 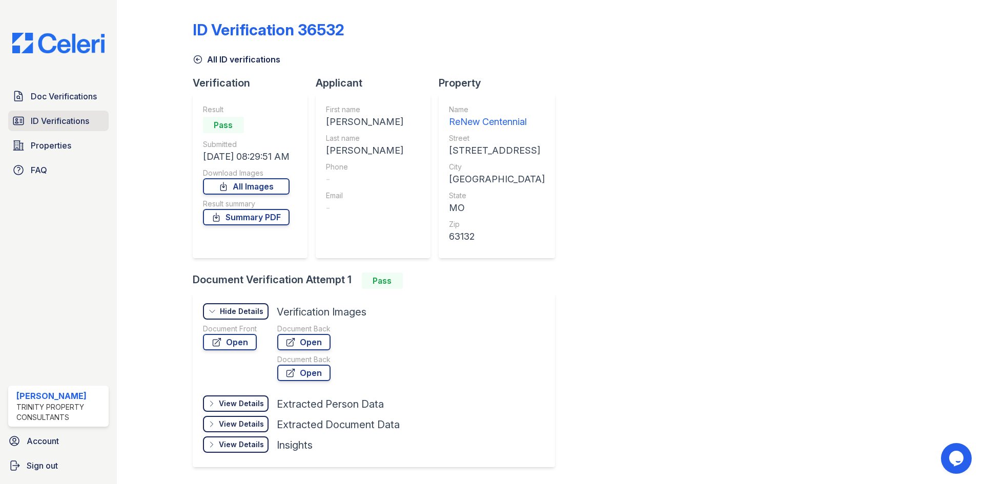 I want to click on div: Insights, so click(x=295, y=445).